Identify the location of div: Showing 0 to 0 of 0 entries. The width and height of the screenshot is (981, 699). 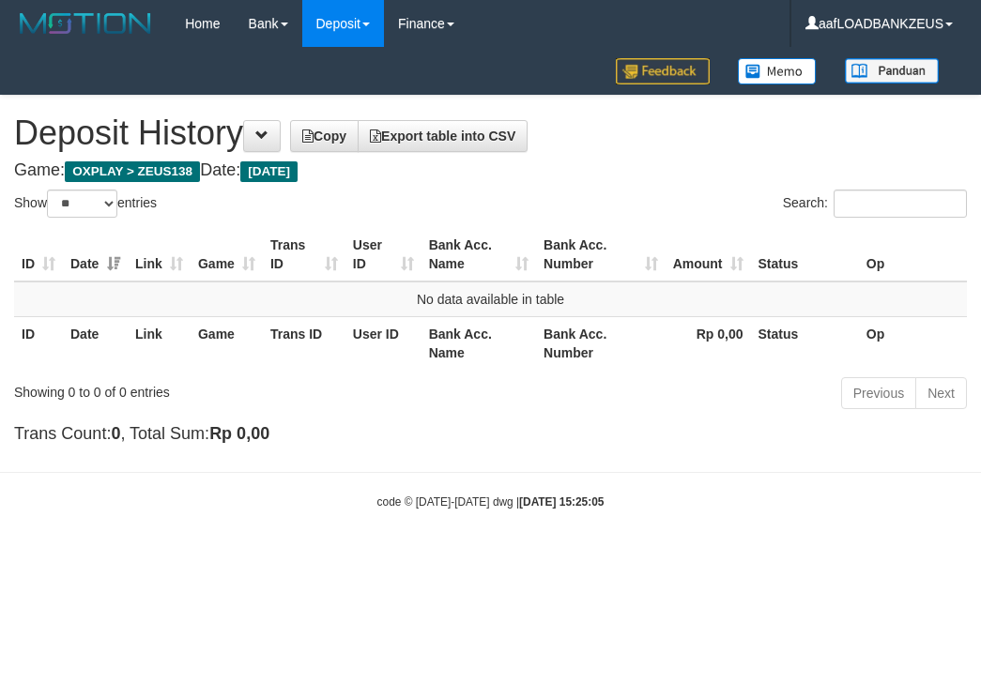
(204, 389).